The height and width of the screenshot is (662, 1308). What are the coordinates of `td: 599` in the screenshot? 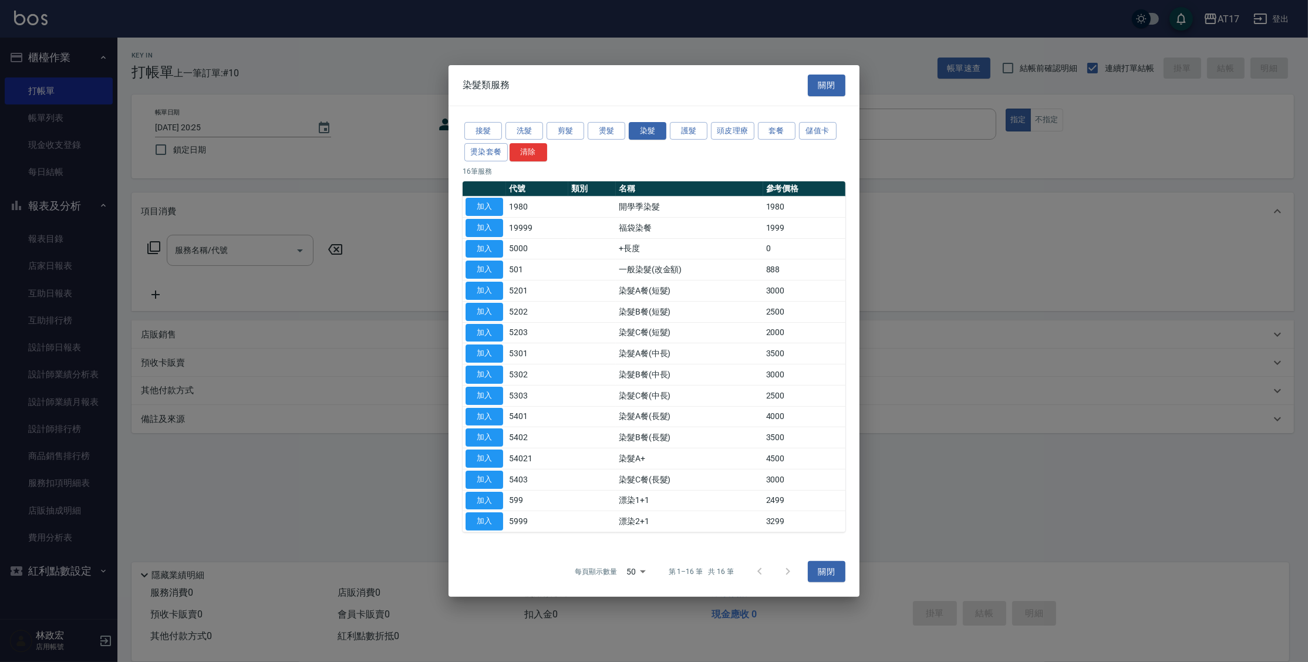 It's located at (537, 501).